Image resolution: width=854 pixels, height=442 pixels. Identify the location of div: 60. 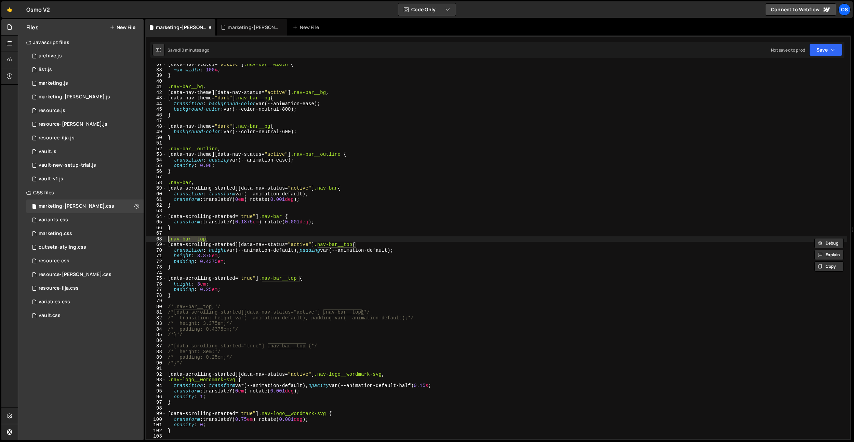
(156, 194).